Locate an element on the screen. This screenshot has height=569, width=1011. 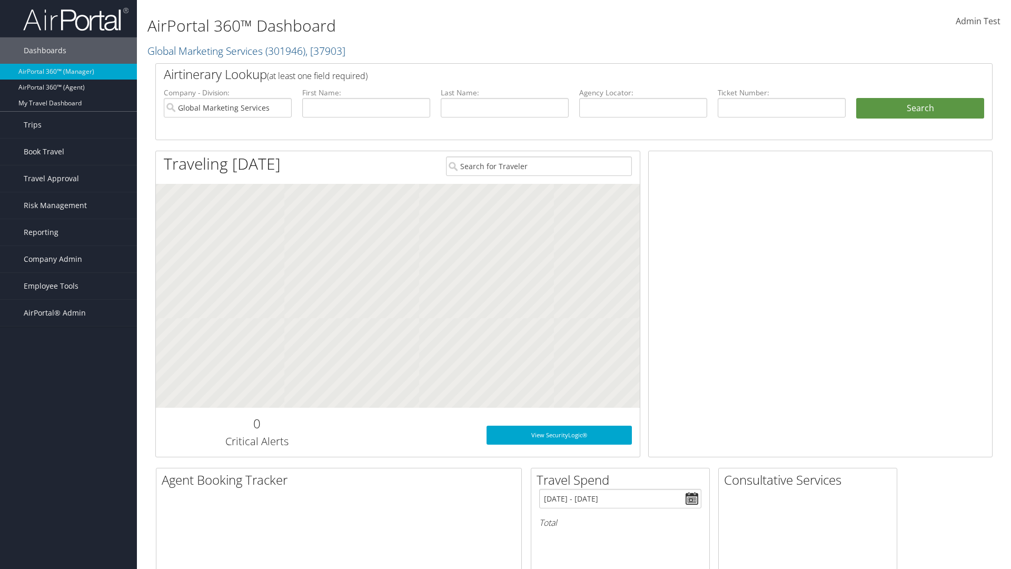
label: First Name: is located at coordinates (366, 93).